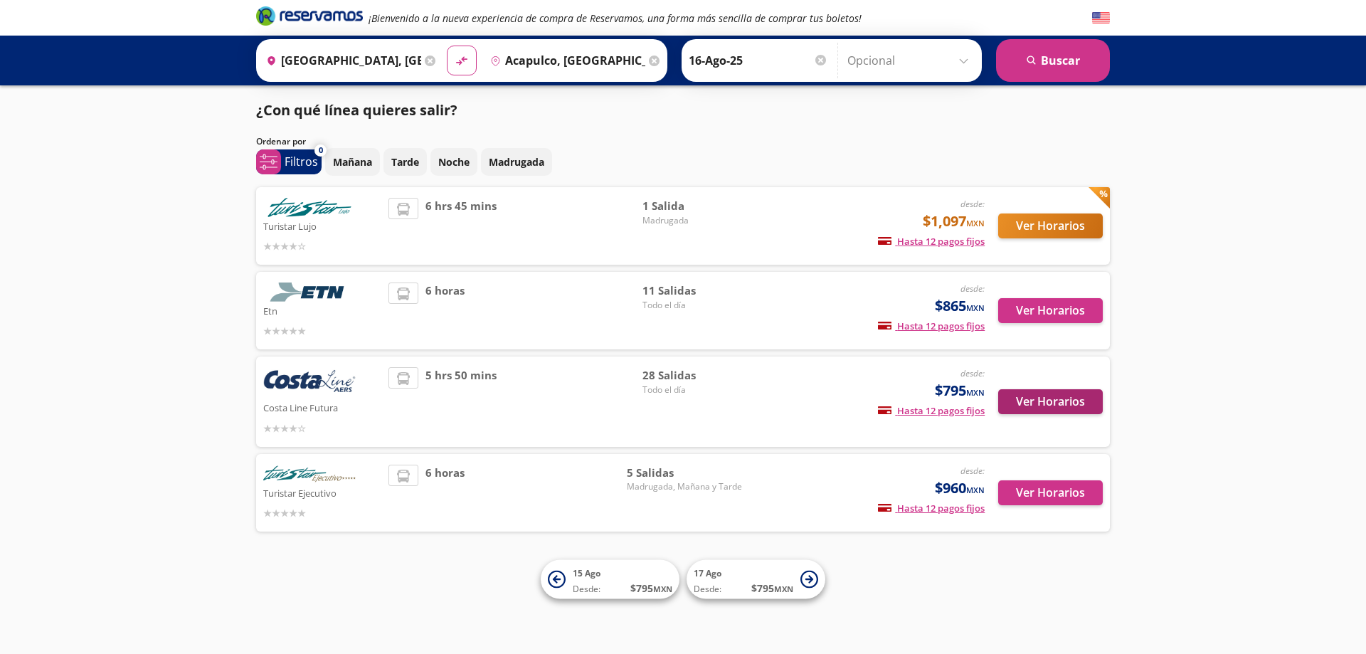  What do you see at coordinates (615, 18) in the screenshot?
I see `em: ¡Bienvenido a la nueva experiencia de compra de Reservamos, una forma más sencilla de comprar tus...` at bounding box center [615, 18].